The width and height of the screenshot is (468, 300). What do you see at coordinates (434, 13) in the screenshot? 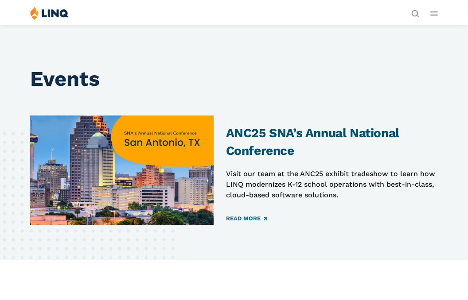
I see `button: Open Main Menu` at bounding box center [434, 13].